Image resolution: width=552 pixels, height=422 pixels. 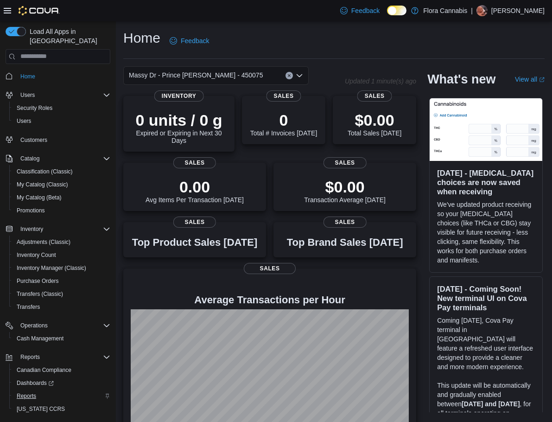 I want to click on svg: External link, so click(x=542, y=80).